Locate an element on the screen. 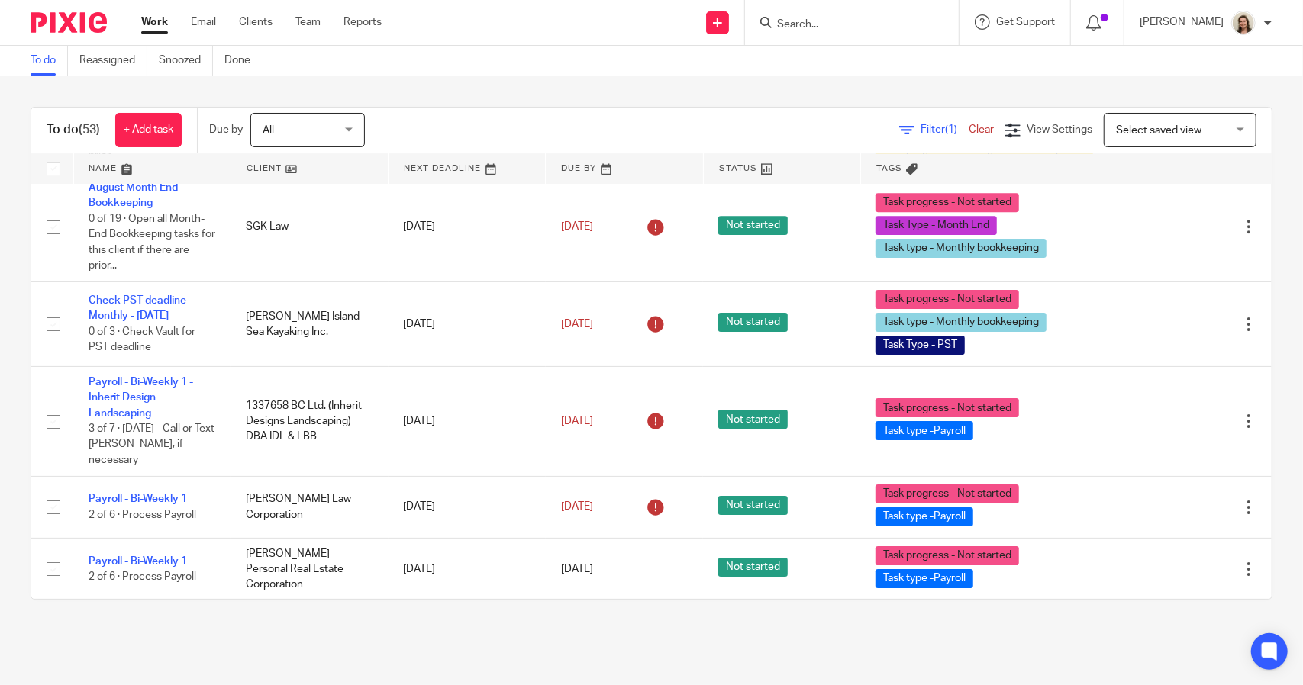 The width and height of the screenshot is (1303, 685). a: To do is located at coordinates (49, 60).